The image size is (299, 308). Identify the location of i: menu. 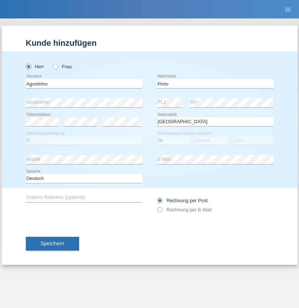
(288, 10).